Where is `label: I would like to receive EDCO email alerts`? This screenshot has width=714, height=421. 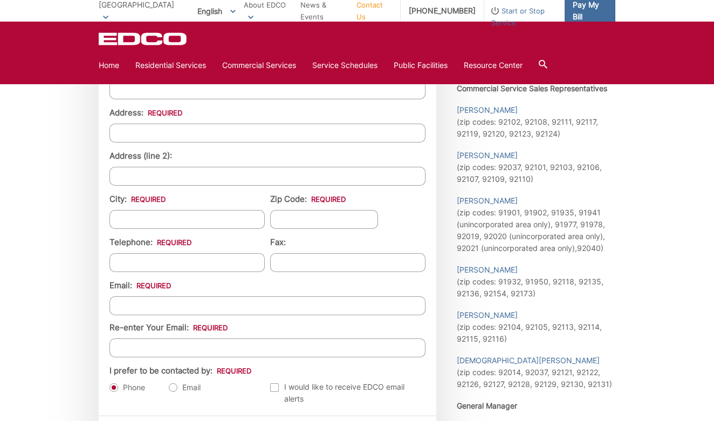 label: I would like to receive EDCO email alerts is located at coordinates (348, 393).